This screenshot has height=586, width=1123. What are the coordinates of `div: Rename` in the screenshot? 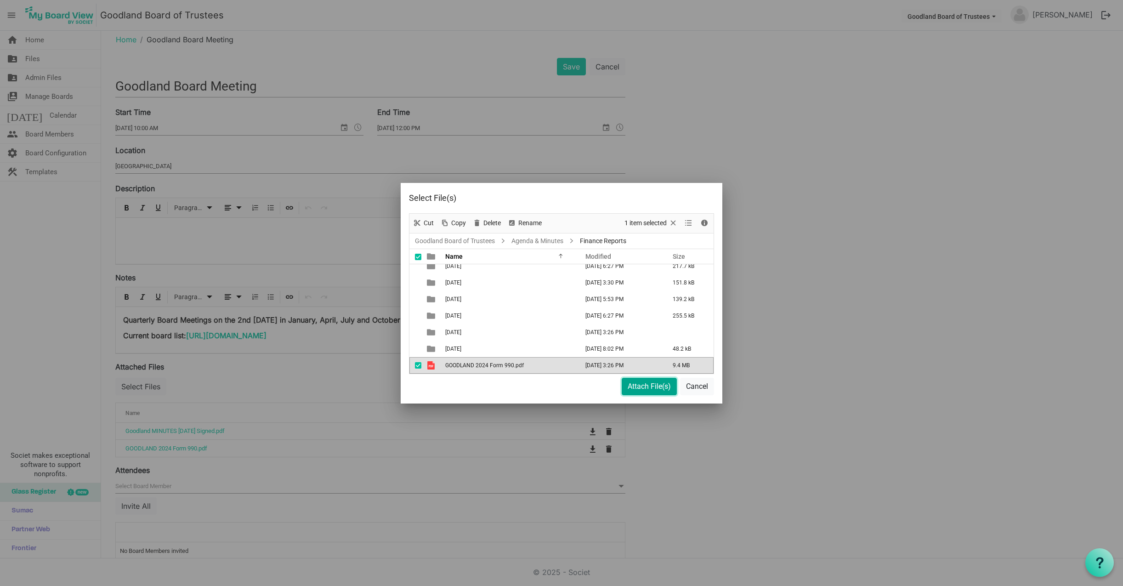 It's located at (524, 223).